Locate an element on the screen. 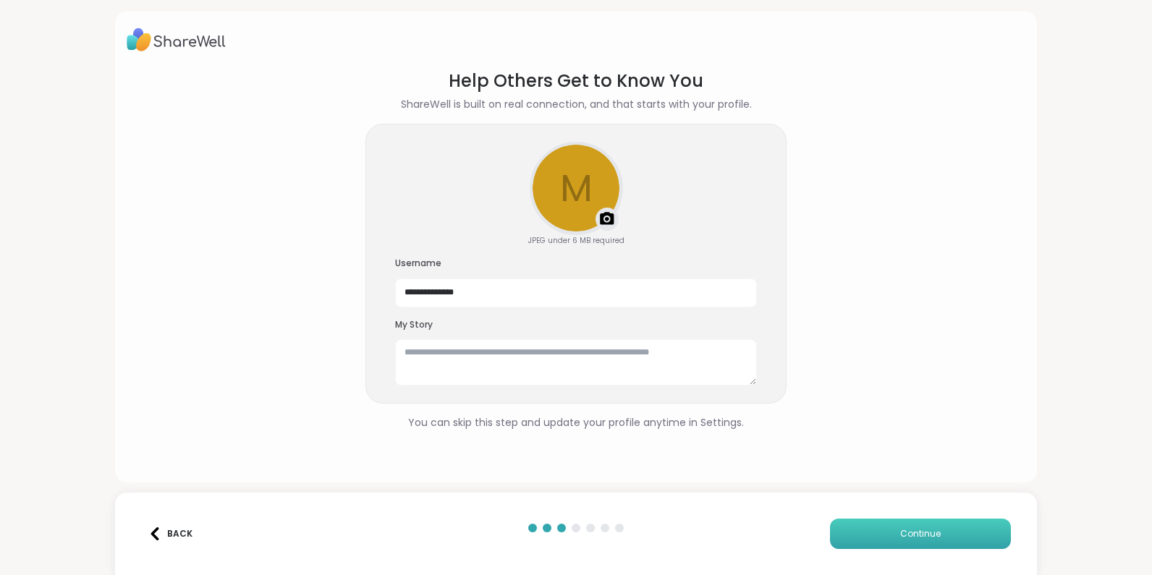  img: ShareWell Logo is located at coordinates (176, 40).